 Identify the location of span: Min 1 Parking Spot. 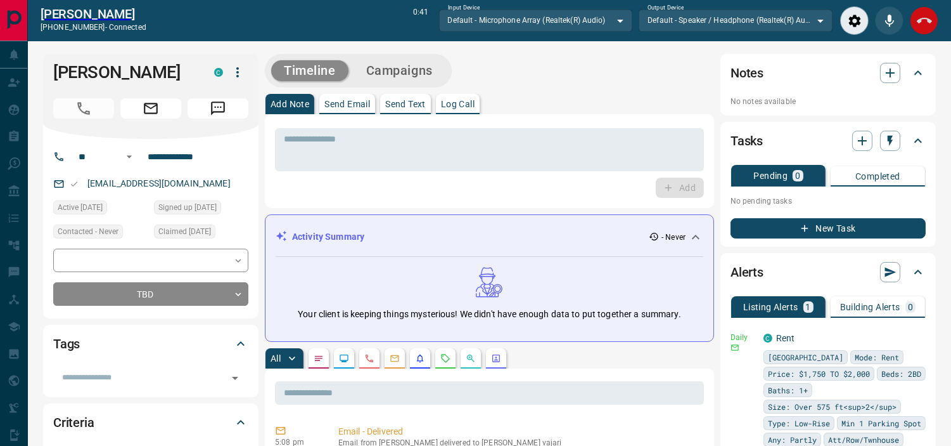
(882, 423).